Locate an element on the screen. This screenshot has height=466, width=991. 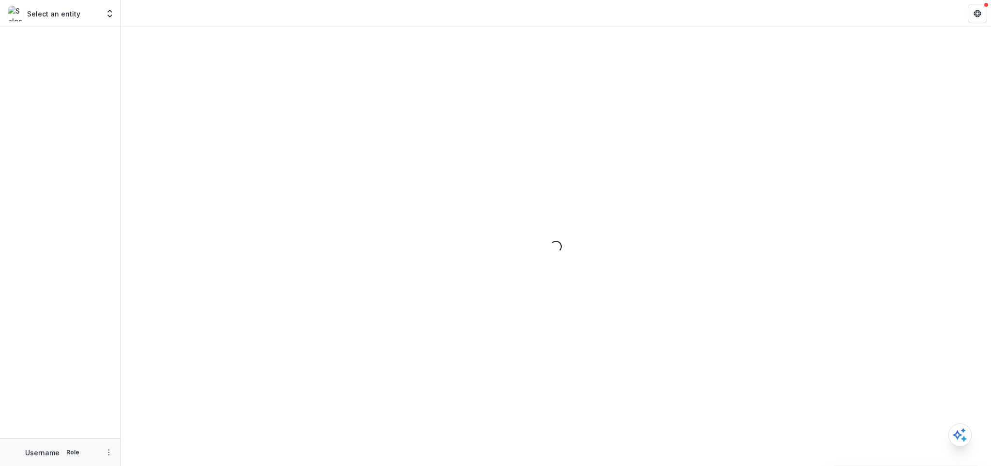
p: Role is located at coordinates (73, 452).